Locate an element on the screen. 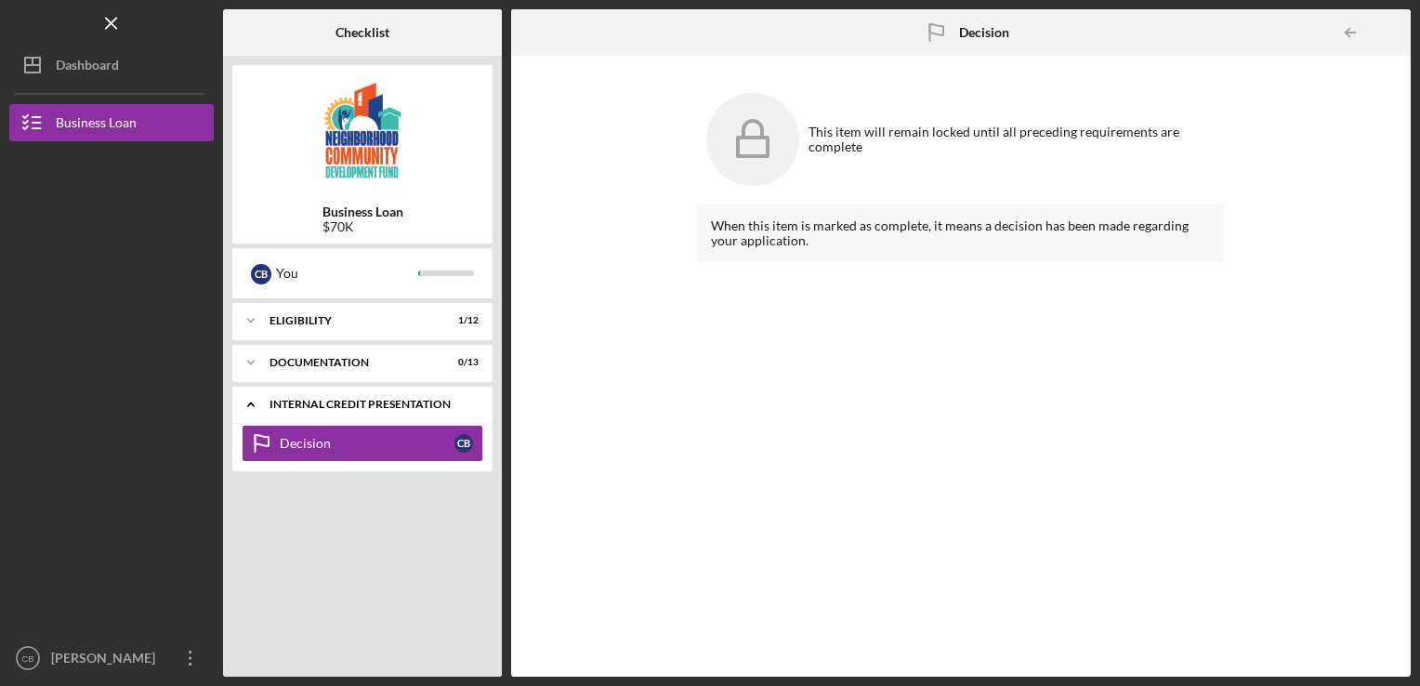 The height and width of the screenshot is (686, 1420). div: documentation is located at coordinates (350, 363).